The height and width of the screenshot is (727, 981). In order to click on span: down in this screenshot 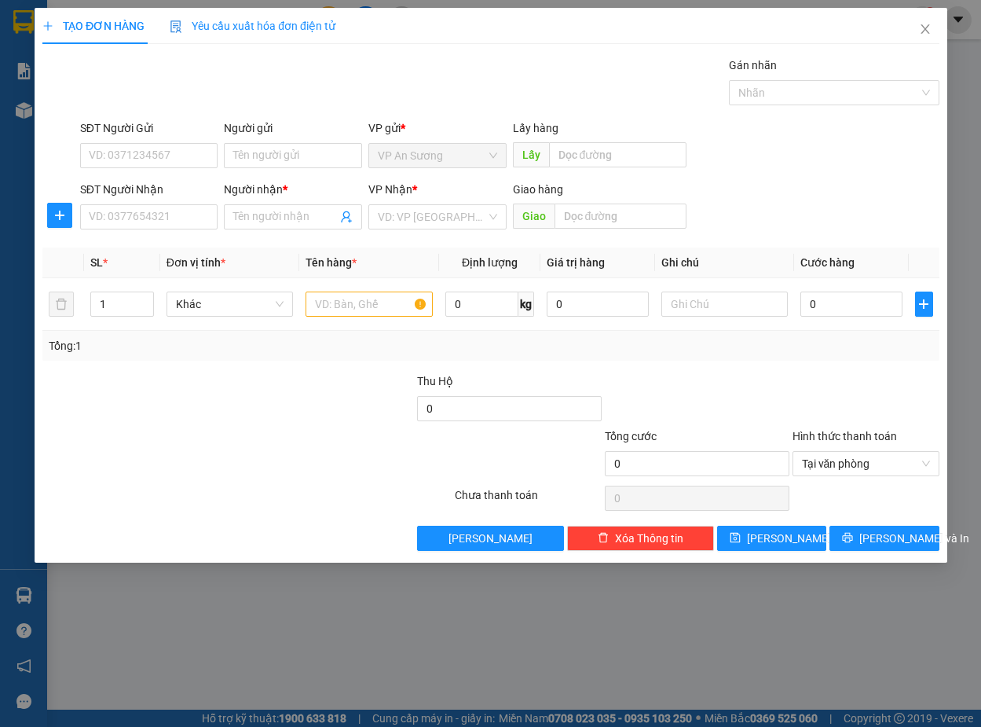, I will do `click(145, 310)`.